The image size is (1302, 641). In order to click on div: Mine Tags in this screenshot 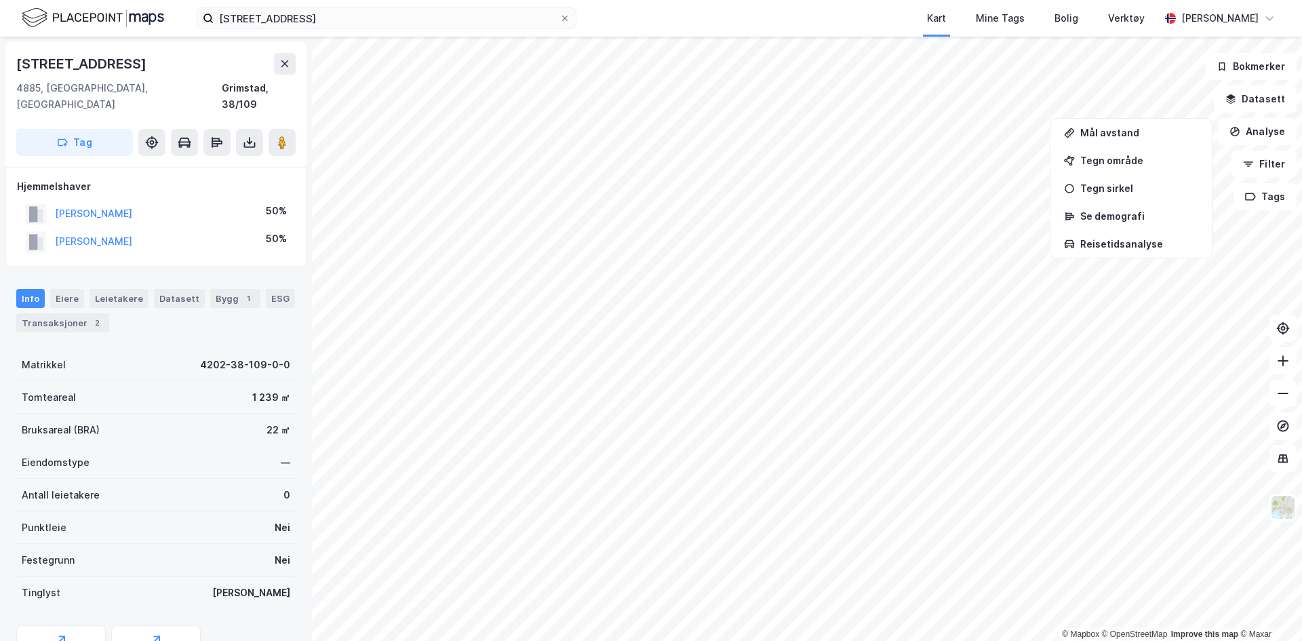, I will do `click(1000, 18)`.